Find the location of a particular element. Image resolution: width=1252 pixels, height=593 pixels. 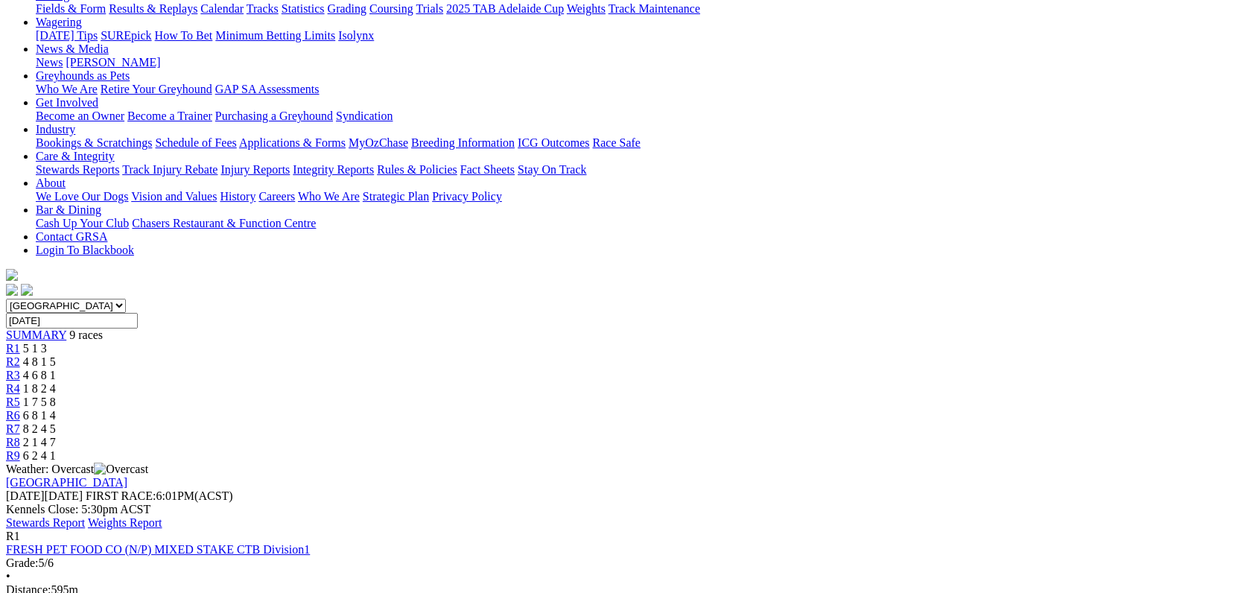

a: Wagering is located at coordinates (59, 22).